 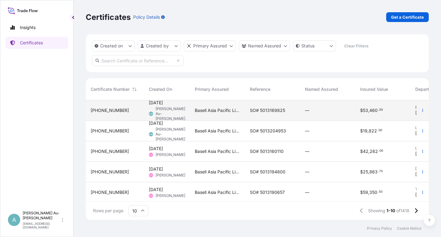 What do you see at coordinates (264, 46) in the screenshot?
I see `button: cargoOwner Filter options` at bounding box center [264, 46].